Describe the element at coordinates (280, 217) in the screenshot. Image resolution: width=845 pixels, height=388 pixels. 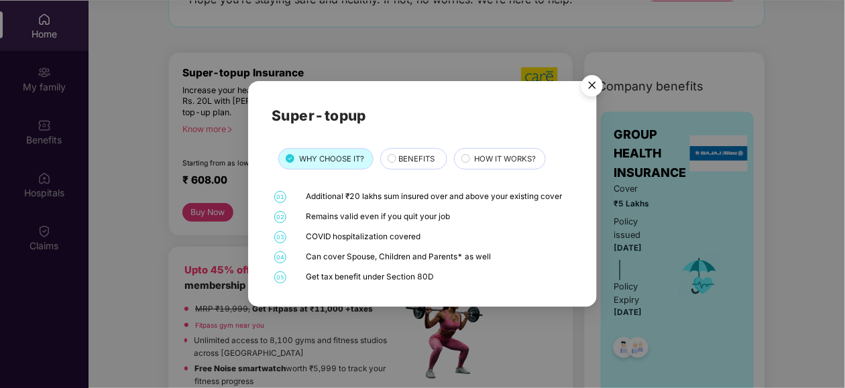
I see `span: 02` at that location.